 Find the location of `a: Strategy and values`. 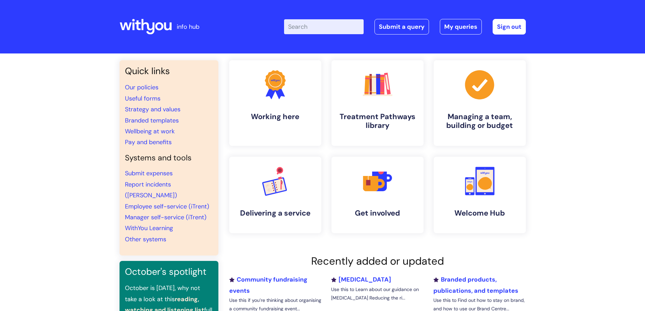

a: Strategy and values is located at coordinates (153, 109).